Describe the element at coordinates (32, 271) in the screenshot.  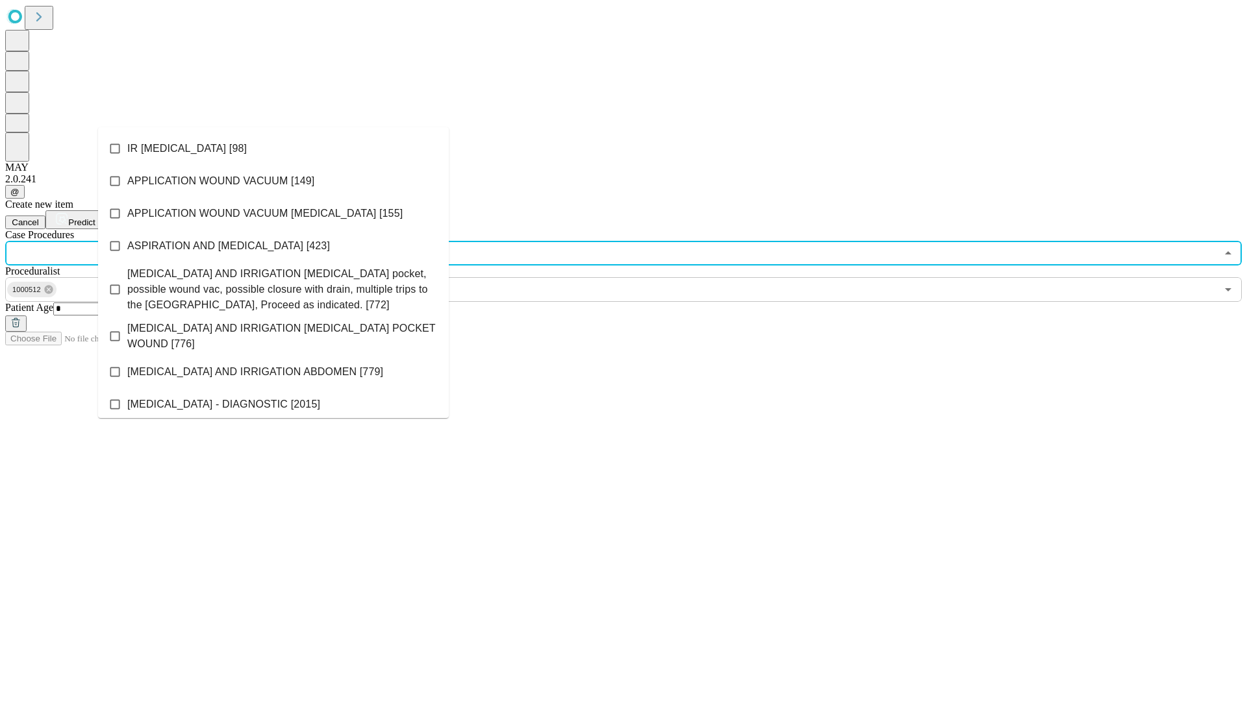
I see `span: Proceduralist` at that location.